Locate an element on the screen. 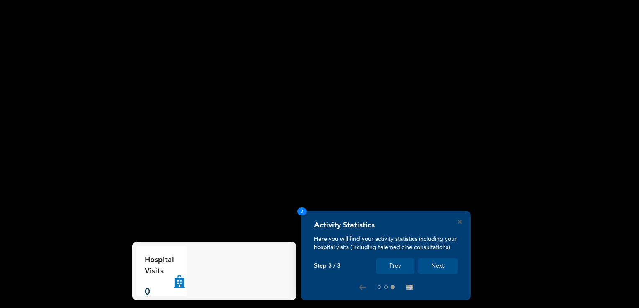 The width and height of the screenshot is (639, 308). button: Next is located at coordinates (437, 266).